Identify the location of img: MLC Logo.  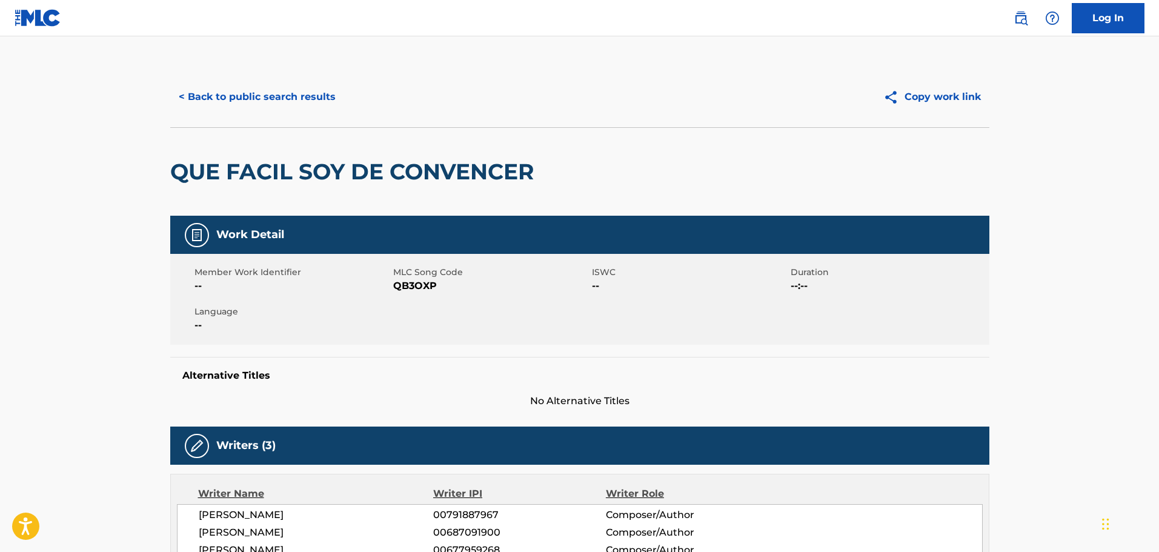
(38, 18).